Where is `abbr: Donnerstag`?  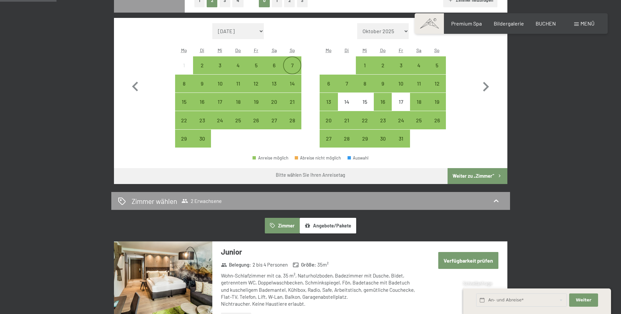
abbr: Donnerstag is located at coordinates (383, 50).